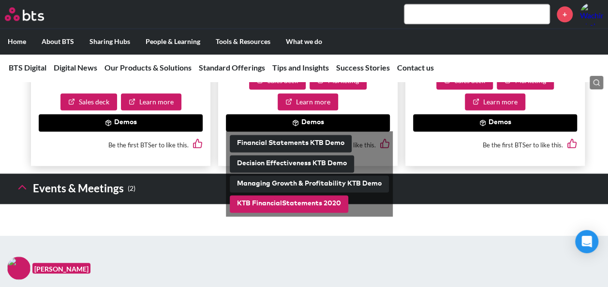  Describe the element at coordinates (232, 67) in the screenshot. I see `a: Standard Offerings` at that location.